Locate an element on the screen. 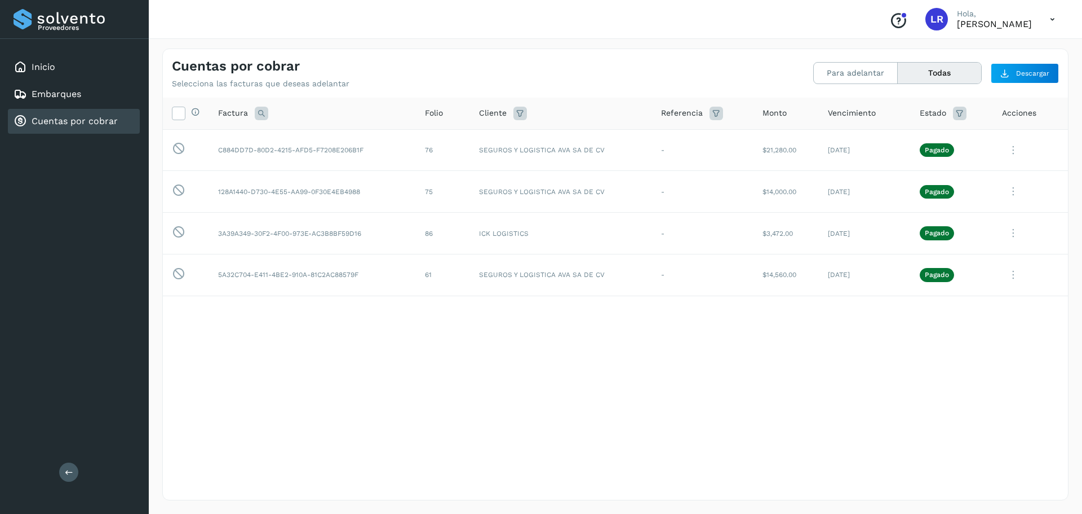  button: Para adelantar is located at coordinates (856, 73).